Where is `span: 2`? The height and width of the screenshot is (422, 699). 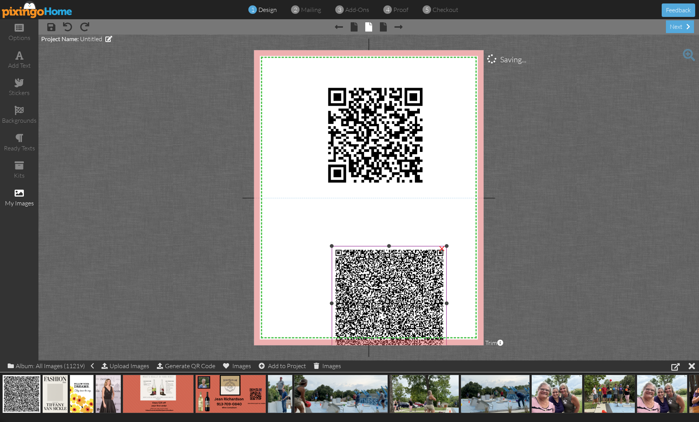 span: 2 is located at coordinates (295, 10).